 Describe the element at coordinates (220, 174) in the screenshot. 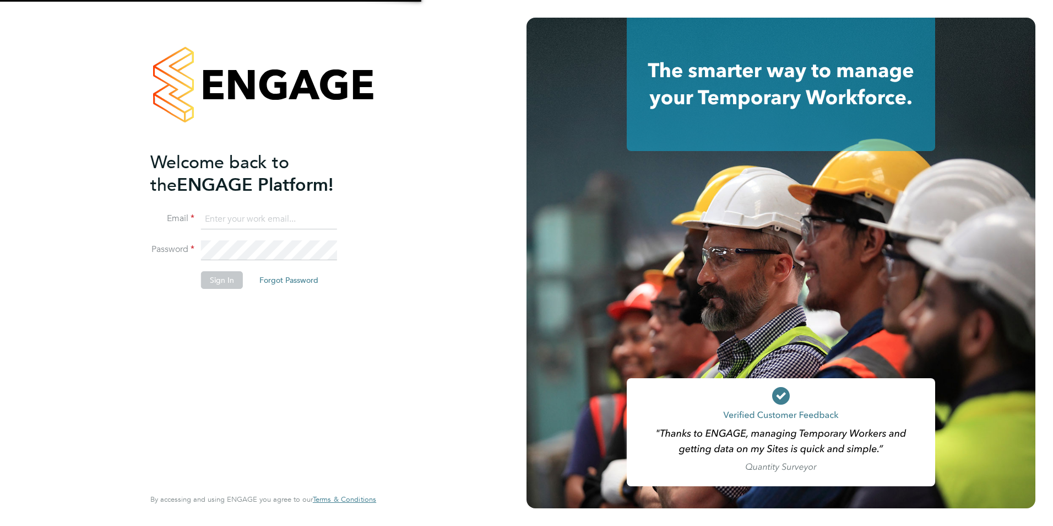

I see `span: Welcome back to the` at that location.